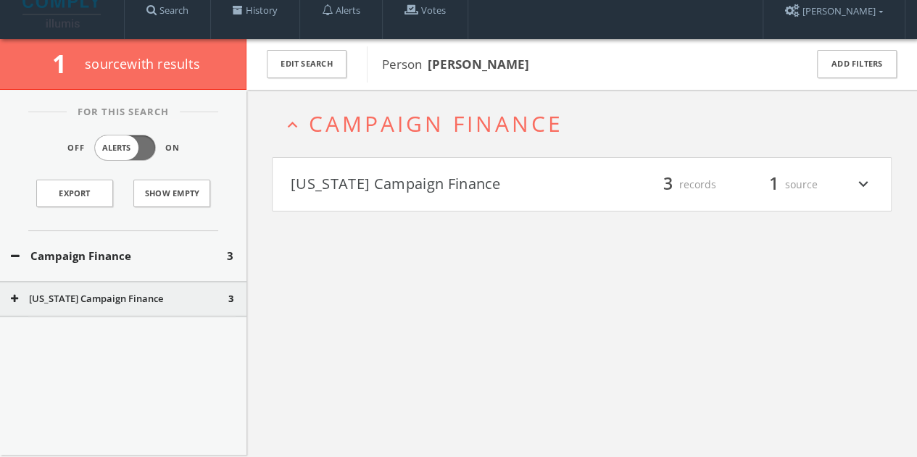 The image size is (917, 457). What do you see at coordinates (774, 185) in the screenshot?
I see `div: source` at bounding box center [774, 185].